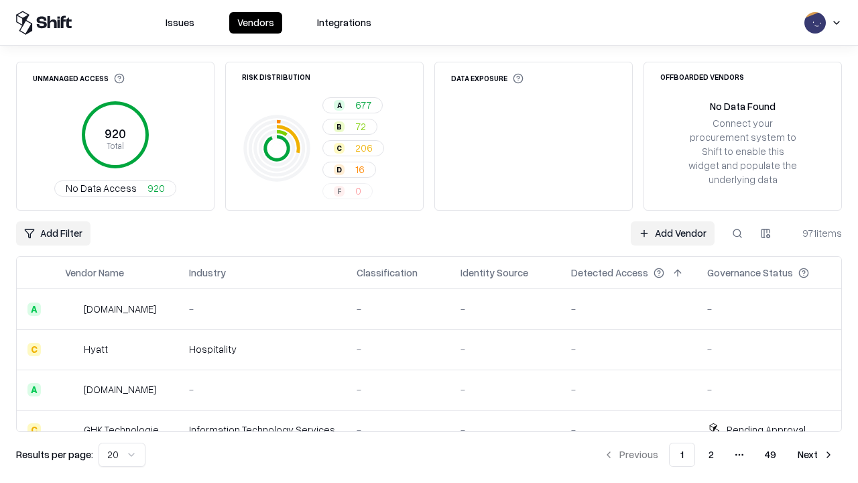 Image resolution: width=858 pixels, height=483 pixels. I want to click on button: Integrations, so click(344, 23).